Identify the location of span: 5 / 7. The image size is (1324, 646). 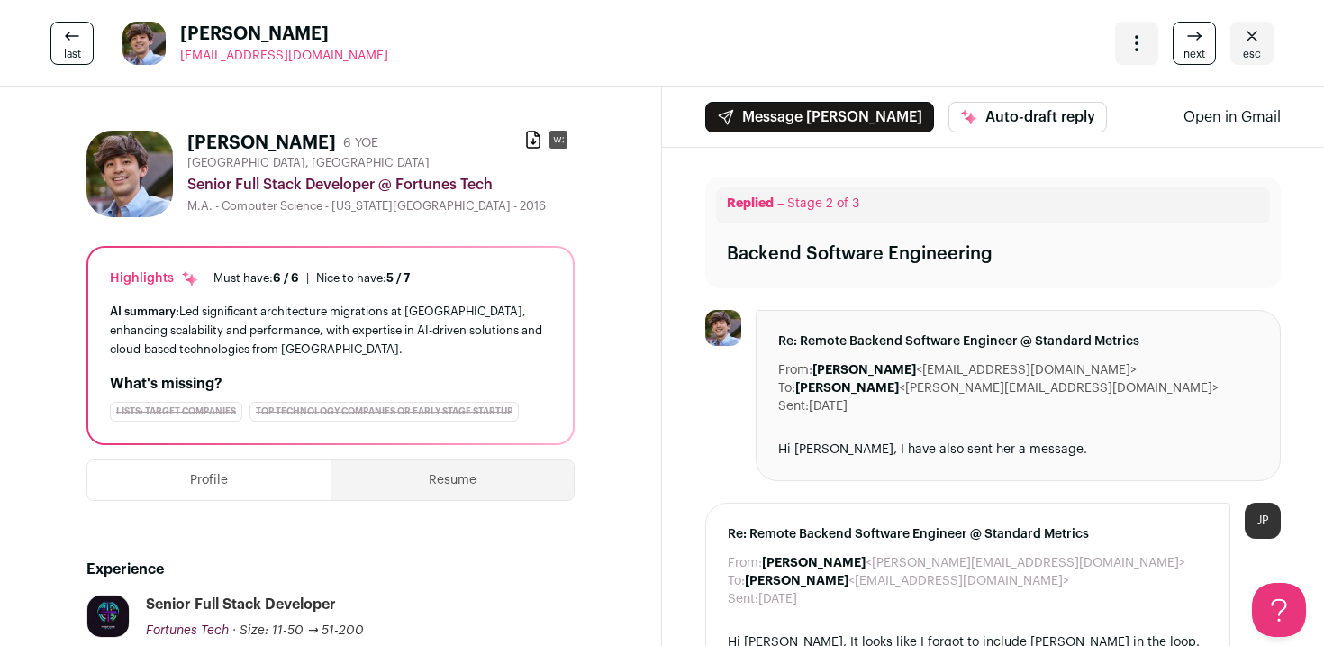
(398, 277).